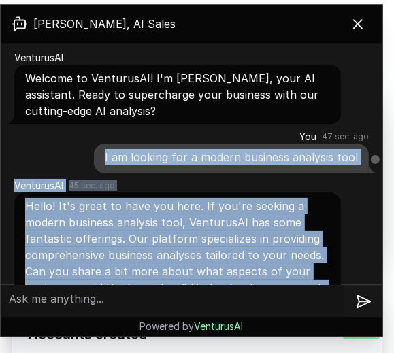 Image resolution: width=394 pixels, height=353 pixels. Describe the element at coordinates (92, 186) in the screenshot. I see `time: 45 sec. ago` at that location.